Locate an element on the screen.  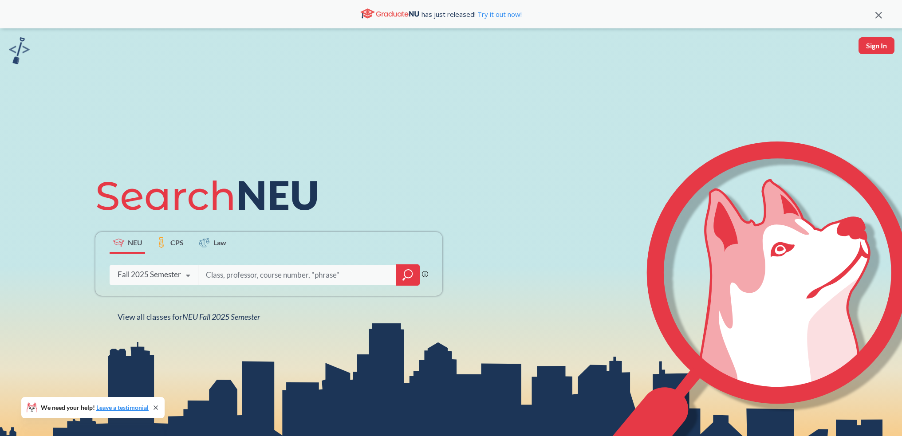
button: Sign In is located at coordinates (876, 46).